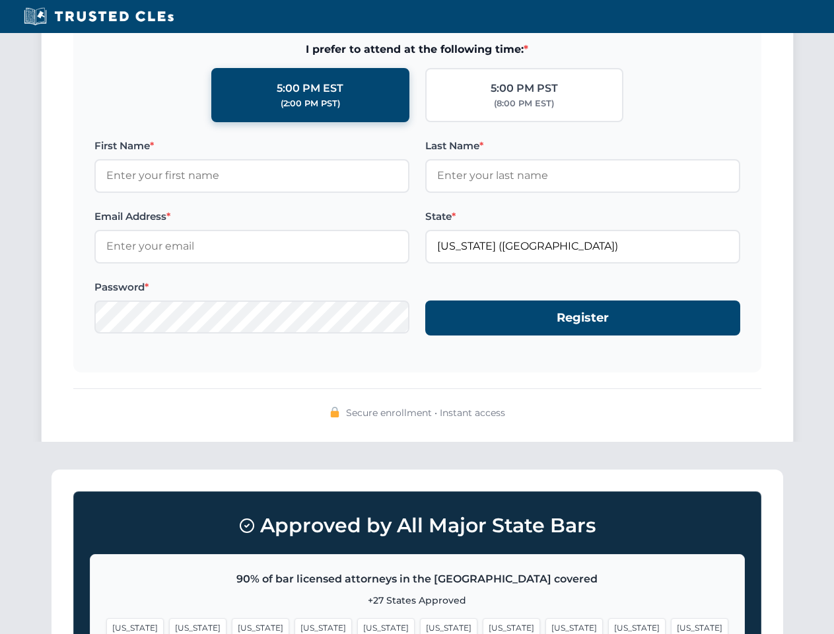  What do you see at coordinates (252, 146) in the screenshot?
I see `label: First Name` at bounding box center [252, 146].